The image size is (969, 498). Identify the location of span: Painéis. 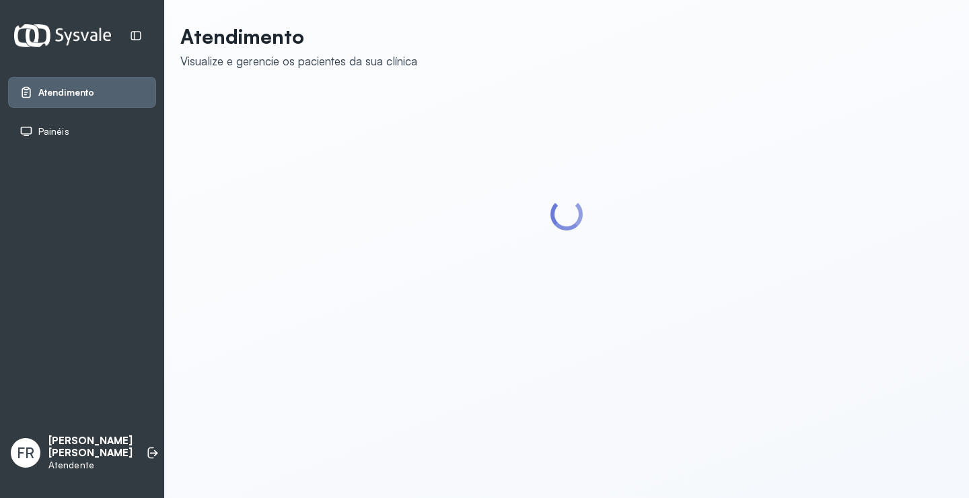
(54, 131).